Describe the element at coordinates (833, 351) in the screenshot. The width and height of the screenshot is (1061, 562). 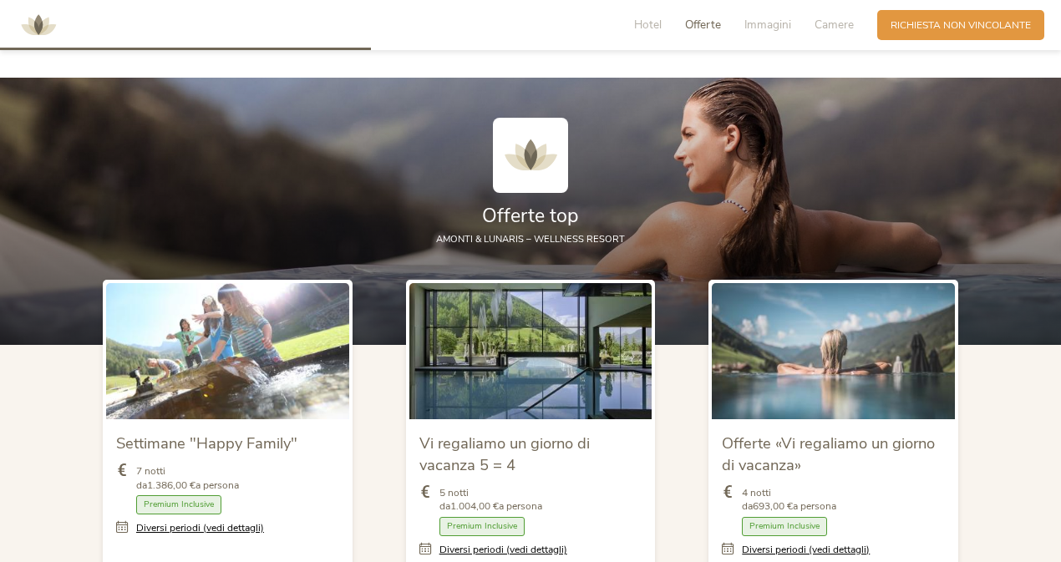
I see `img: Offerte «Vi regaliamo un giorno di vacanza»` at that location.